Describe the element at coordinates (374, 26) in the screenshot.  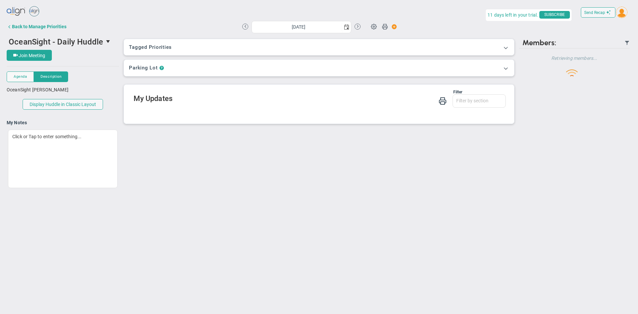
I see `span: Huddle Settings` at that location.